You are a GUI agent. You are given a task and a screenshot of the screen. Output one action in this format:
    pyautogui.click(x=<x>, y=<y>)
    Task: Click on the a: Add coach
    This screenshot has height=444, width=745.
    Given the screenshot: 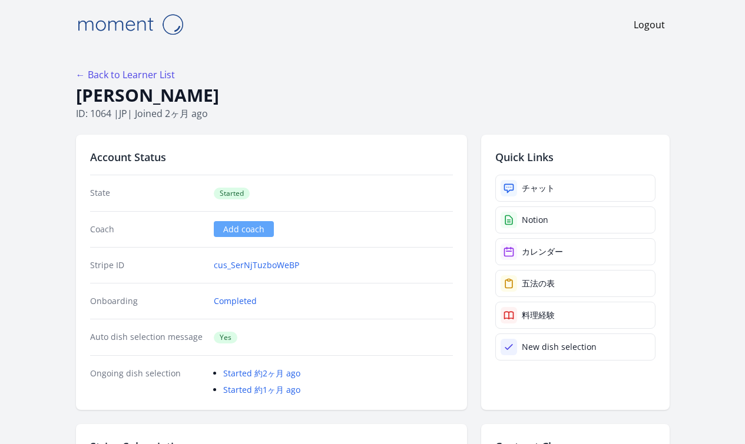 What is the action you would take?
    pyautogui.click(x=244, y=229)
    